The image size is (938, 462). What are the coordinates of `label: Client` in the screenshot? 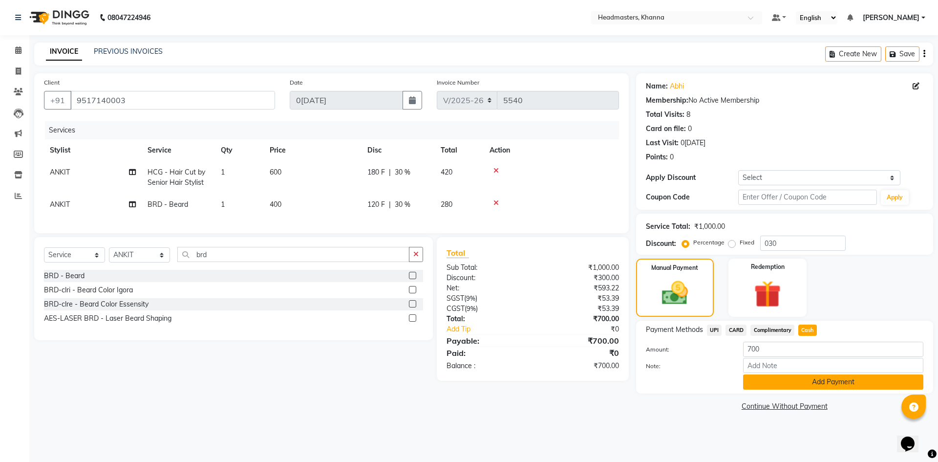 It's located at (52, 83).